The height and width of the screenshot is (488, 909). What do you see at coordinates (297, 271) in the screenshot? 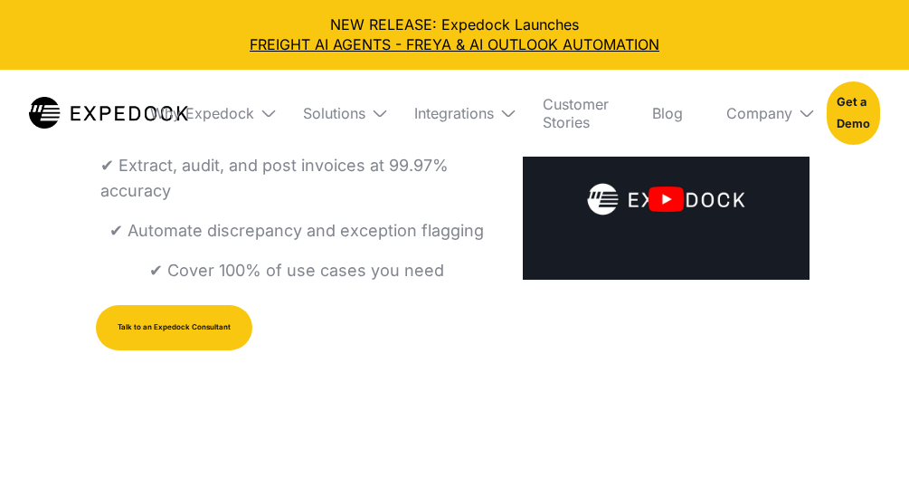
I see `p: ✔ Cover 100% of use cases you need` at bounding box center [297, 271].